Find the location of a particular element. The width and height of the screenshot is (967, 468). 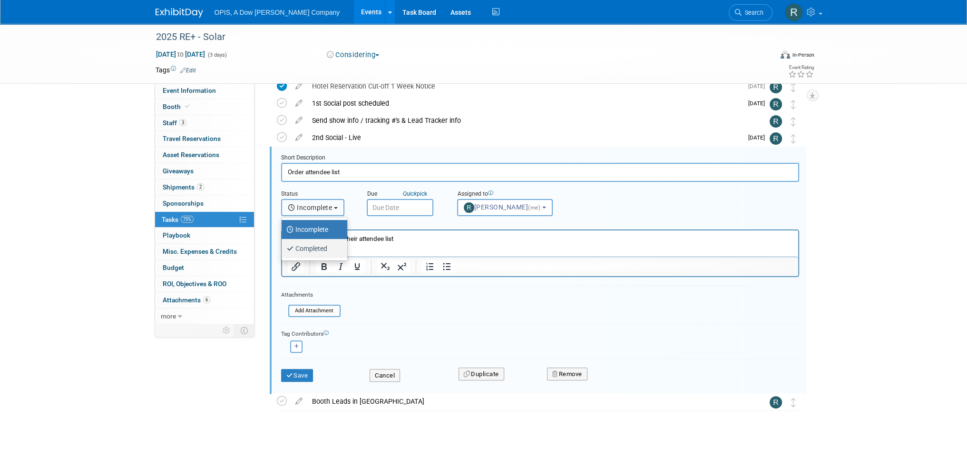

button: Incomplete is located at coordinates (313, 207).